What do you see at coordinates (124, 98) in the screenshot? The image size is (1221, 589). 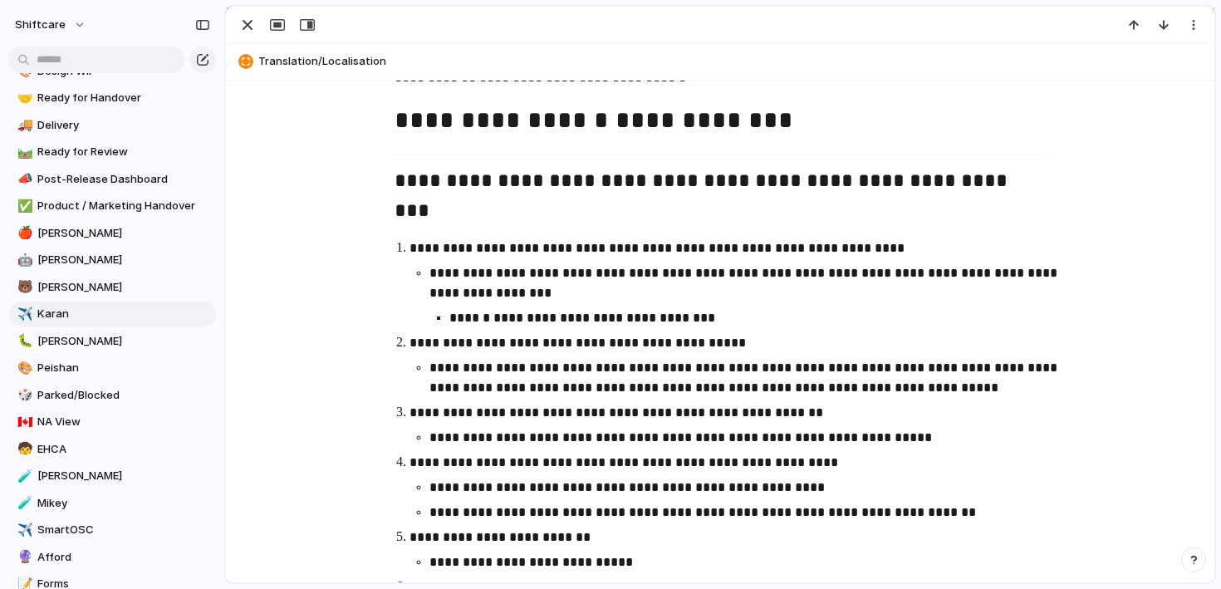 I see `span: Ready for Handover` at bounding box center [124, 98].